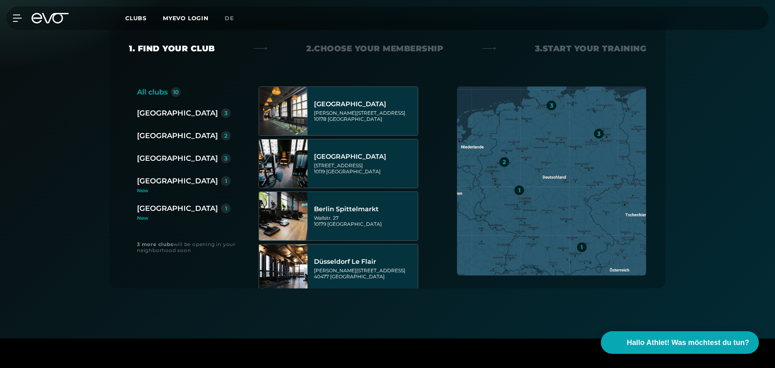  Describe the element at coordinates (155, 244) in the screenshot. I see `strong: 3 more clubs` at that location.